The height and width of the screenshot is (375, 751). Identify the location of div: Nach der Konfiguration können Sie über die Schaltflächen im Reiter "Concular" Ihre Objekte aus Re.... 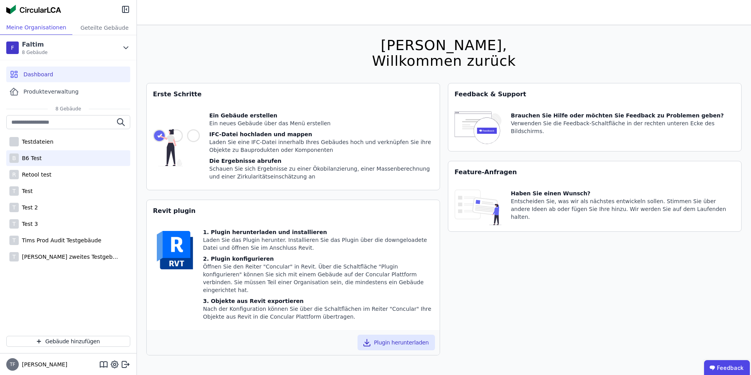
(318, 313).